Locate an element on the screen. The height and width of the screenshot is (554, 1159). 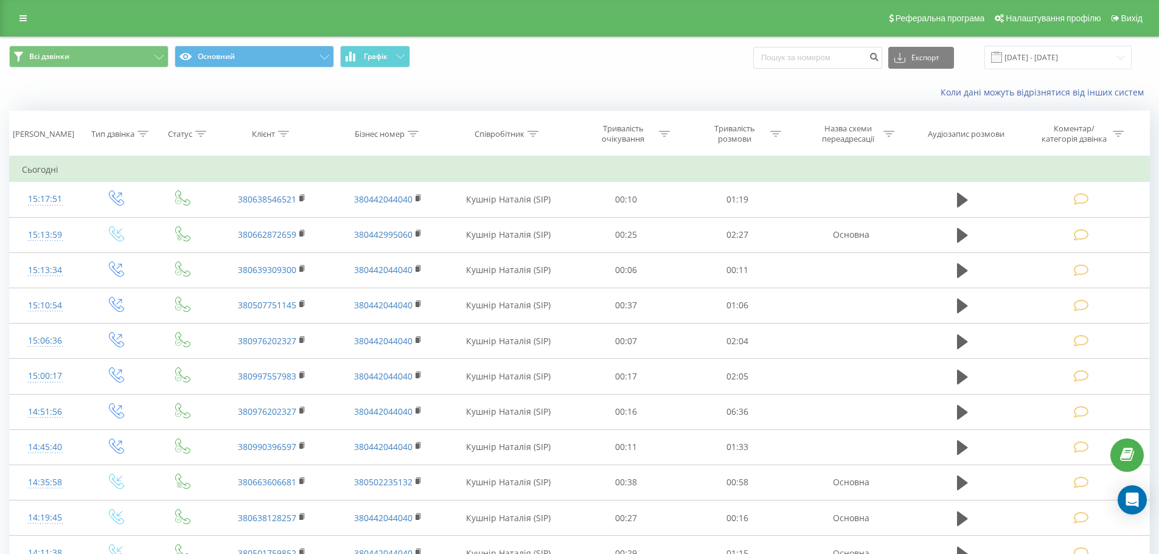
td: Сьогодні is located at coordinates (580, 170).